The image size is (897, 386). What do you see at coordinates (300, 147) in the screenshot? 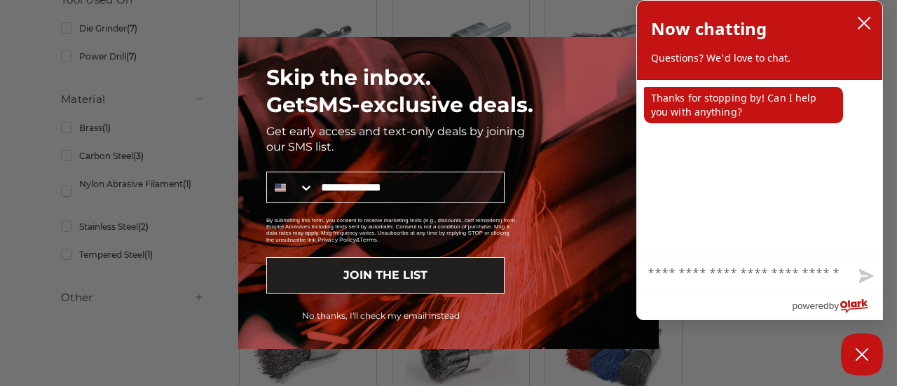
I see `span: our SMS list.` at bounding box center [300, 147].